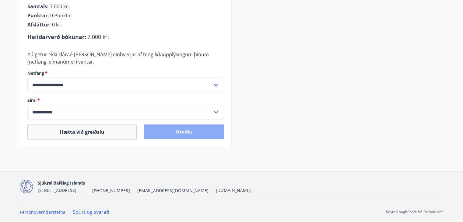  What do you see at coordinates (43, 212) in the screenshot?
I see `a: Persónuverndarstefna` at bounding box center [43, 212].